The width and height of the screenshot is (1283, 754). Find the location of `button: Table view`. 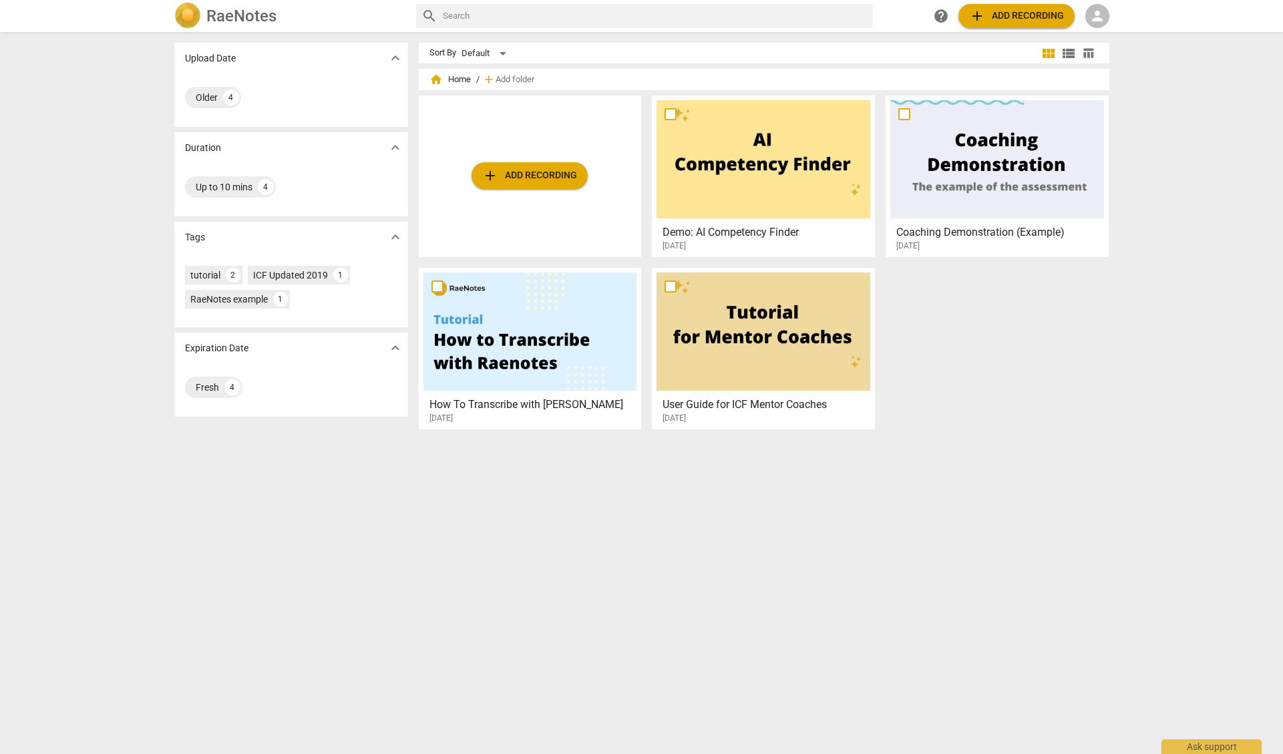

button: Table view is located at coordinates (1088, 53).